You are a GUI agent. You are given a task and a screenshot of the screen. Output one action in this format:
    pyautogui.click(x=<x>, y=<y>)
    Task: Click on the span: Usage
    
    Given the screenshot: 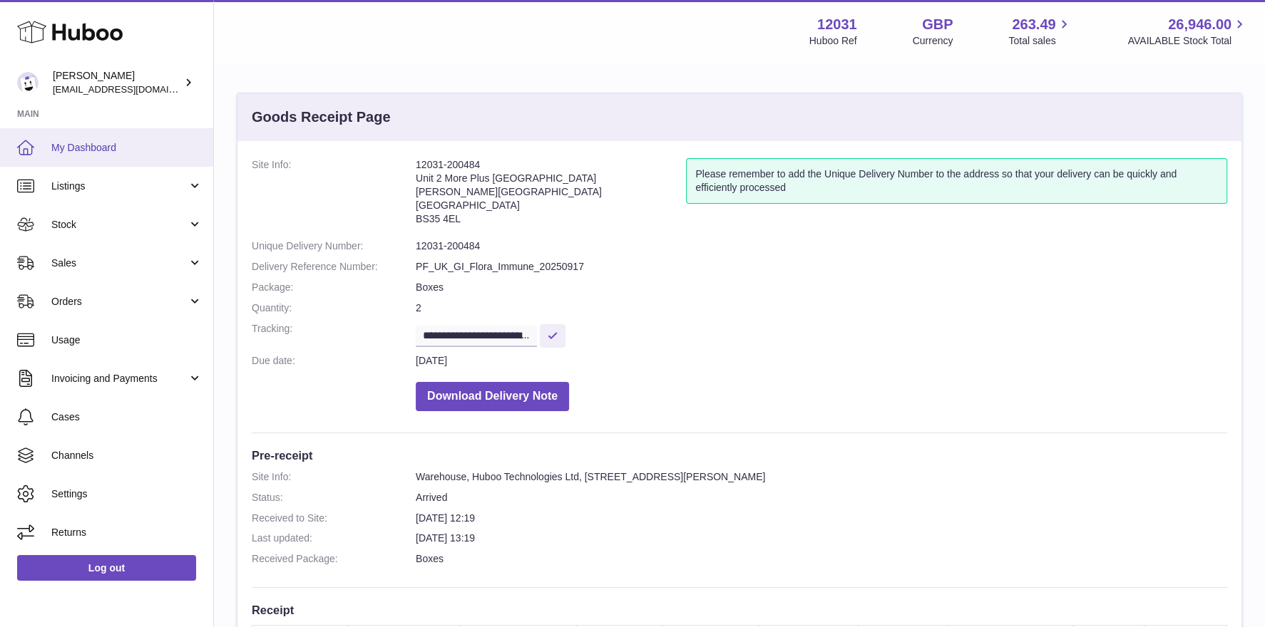 What is the action you would take?
    pyautogui.click(x=127, y=340)
    